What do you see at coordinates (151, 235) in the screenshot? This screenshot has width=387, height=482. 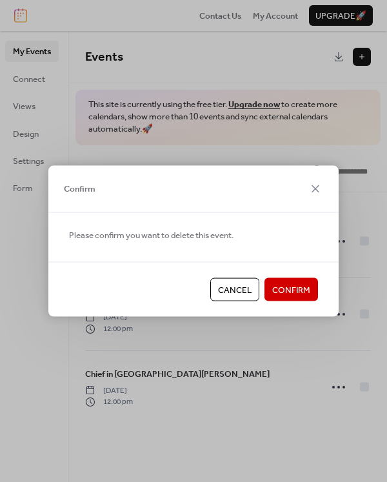 I see `span: Please confirm you want to delete this event.` at bounding box center [151, 235].